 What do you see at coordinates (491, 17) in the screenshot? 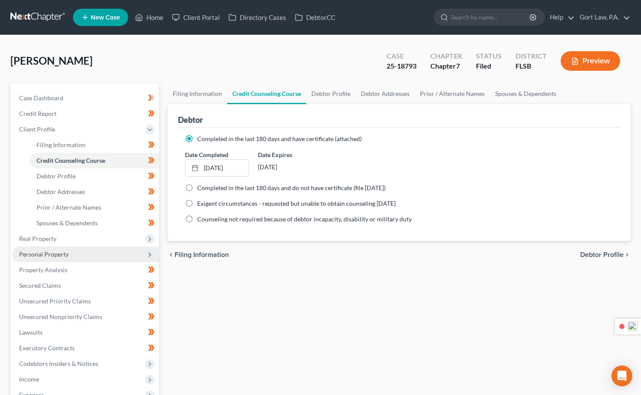
I see `input: Search by name...` at bounding box center [491, 17].